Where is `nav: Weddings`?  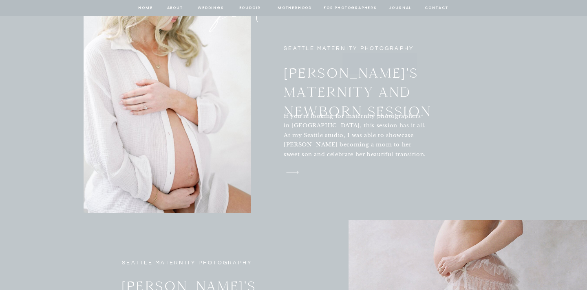 nav: Weddings is located at coordinates (211, 8).